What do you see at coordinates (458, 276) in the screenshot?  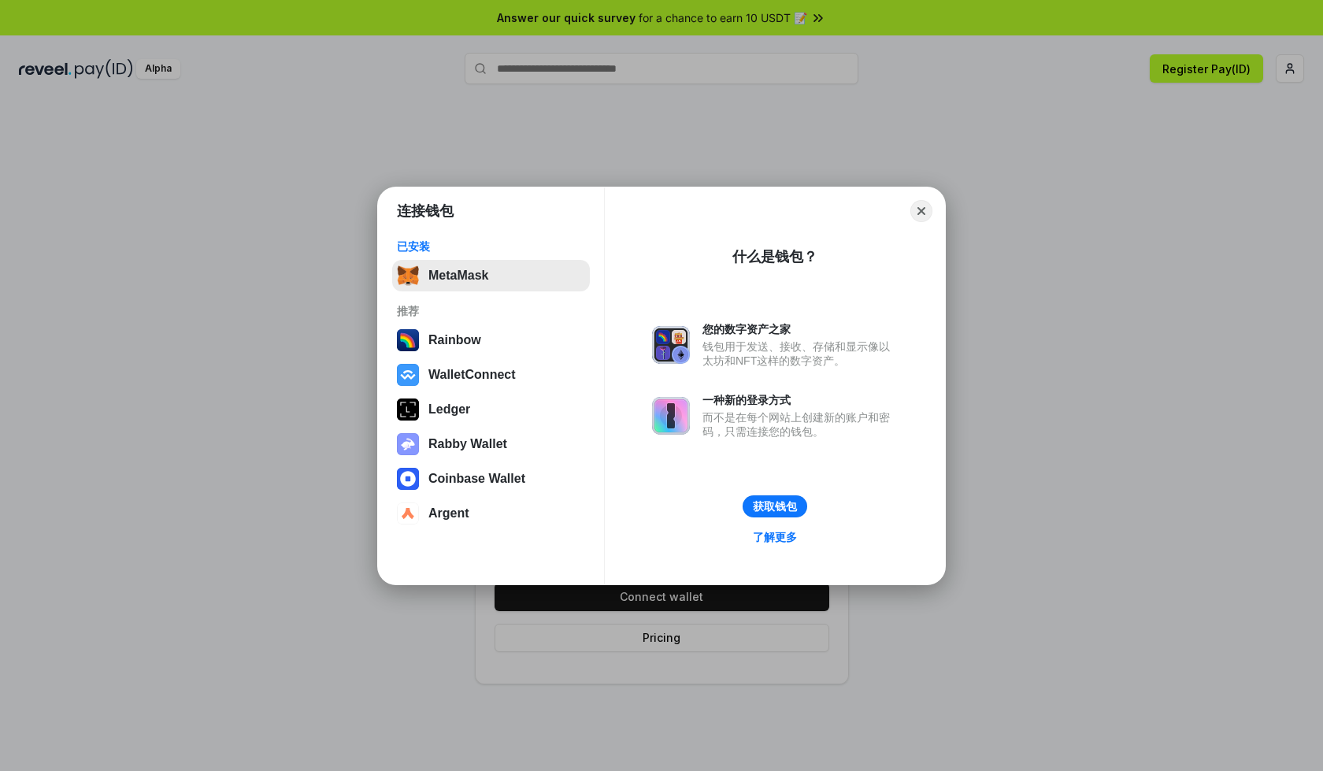 I see `div: MetaMask` at bounding box center [458, 276].